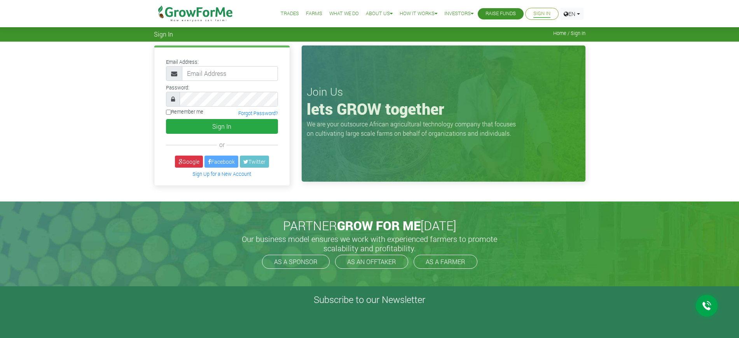  Describe the element at coordinates (168, 112) in the screenshot. I see `input: Remember me` at that location.